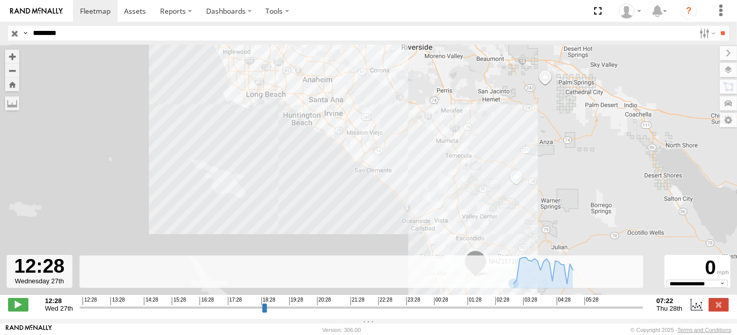 Image resolution: width=737 pixels, height=335 pixels. I want to click on a: Visit our Website, so click(29, 330).